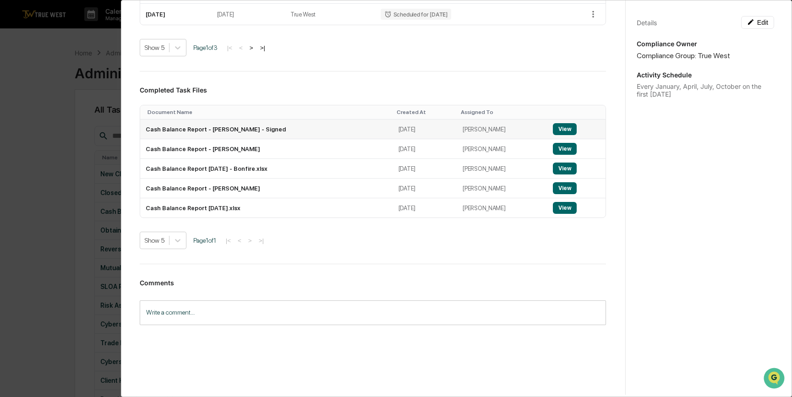 Image resolution: width=792 pixels, height=397 pixels. What do you see at coordinates (11, 11) in the screenshot?
I see `img: f2157a4c-a0d3-4daa-907e-bb6f0de503a5-1751232295721` at bounding box center [11, 11].